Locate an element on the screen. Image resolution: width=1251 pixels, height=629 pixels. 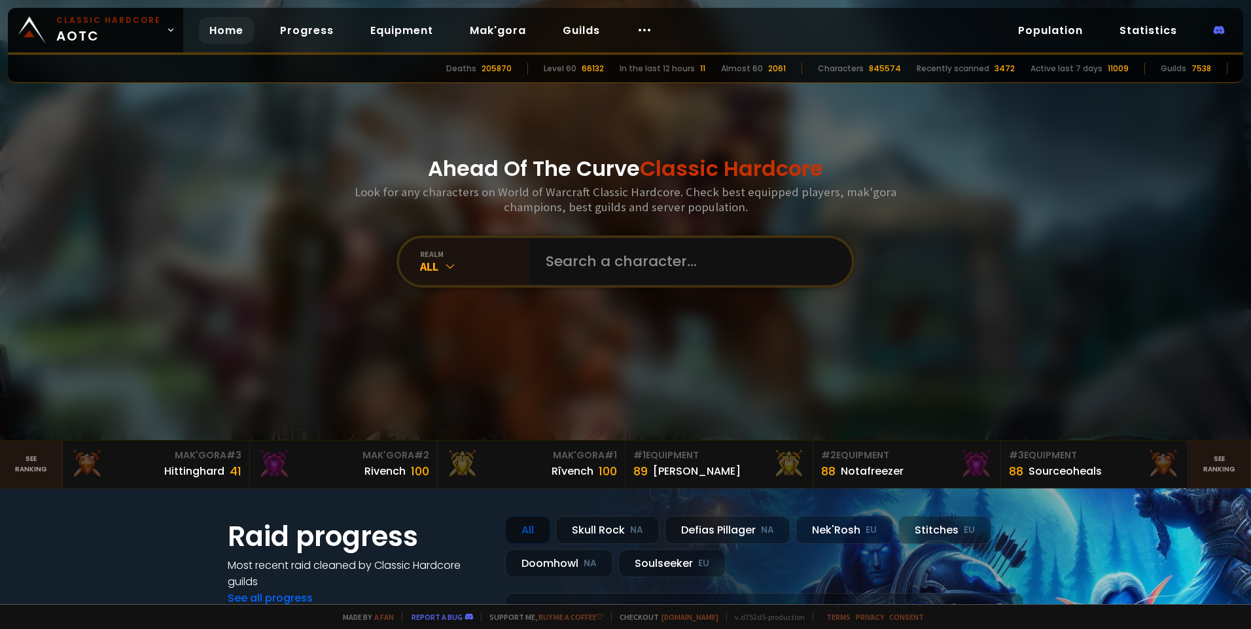
a: #3Equipment88Sourceoheals is located at coordinates (1095, 465).